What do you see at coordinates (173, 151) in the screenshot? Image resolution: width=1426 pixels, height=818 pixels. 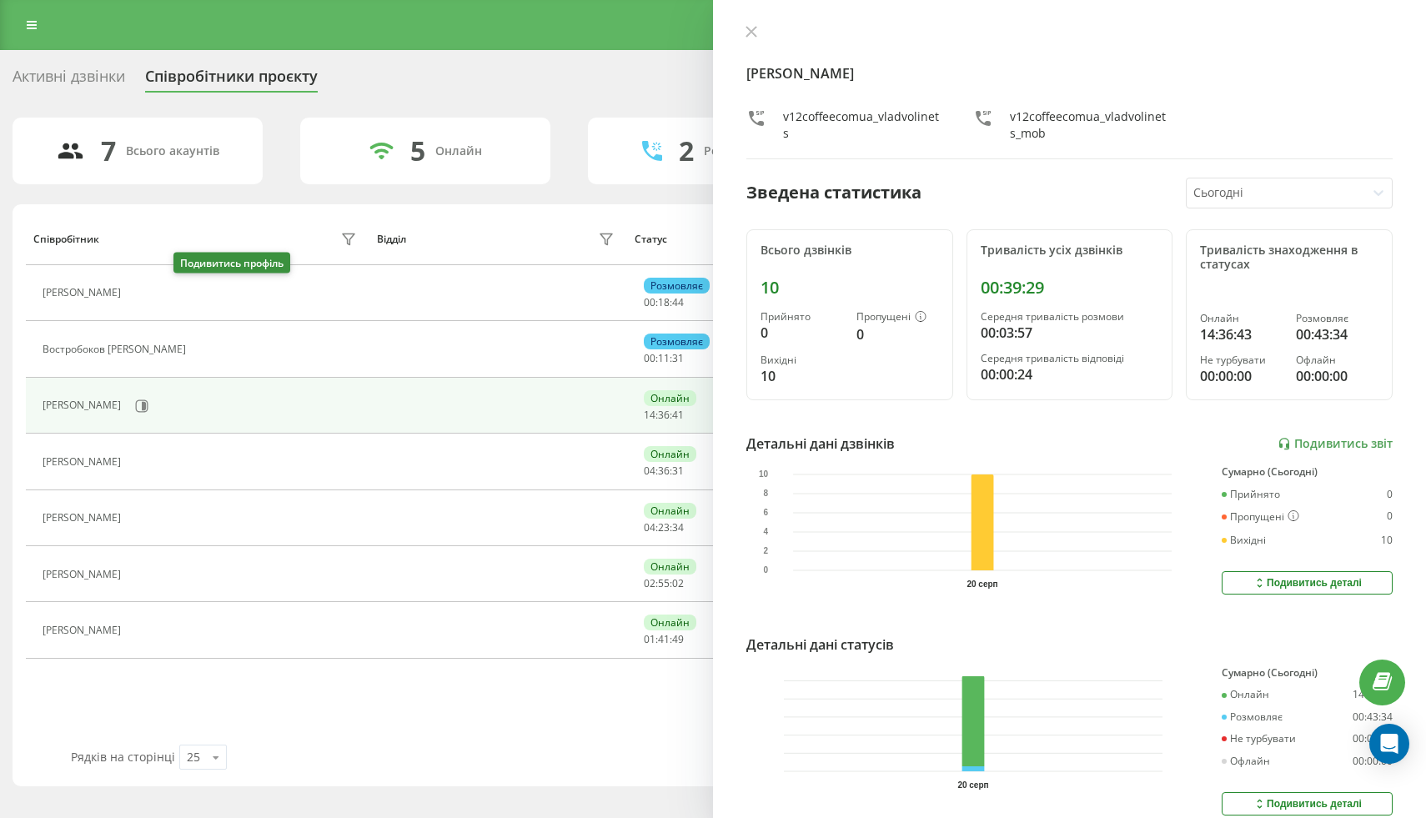 I see `div: Всього акаунтів` at bounding box center [173, 151].